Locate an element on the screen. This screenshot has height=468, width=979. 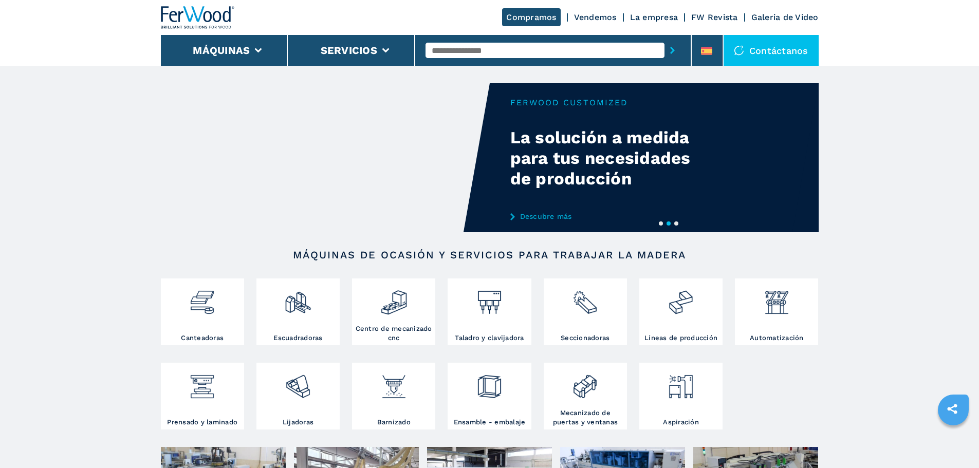
h3: Seccionadoras is located at coordinates (585, 338).